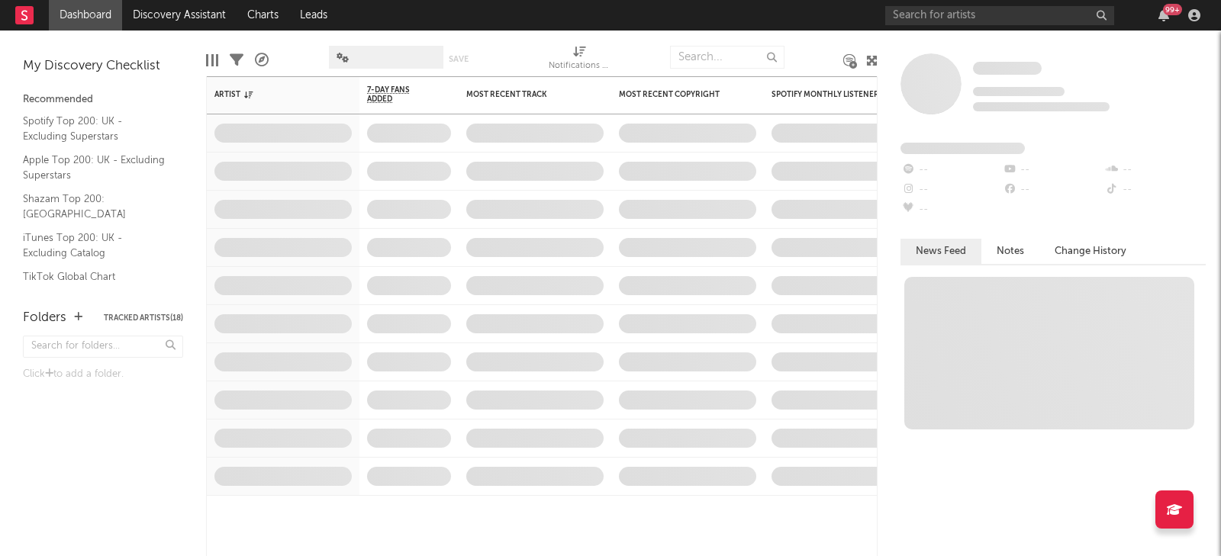 Image resolution: width=1221 pixels, height=556 pixels. What do you see at coordinates (829, 95) in the screenshot?
I see `div: Spotify Monthly Listeners` at bounding box center [829, 95].